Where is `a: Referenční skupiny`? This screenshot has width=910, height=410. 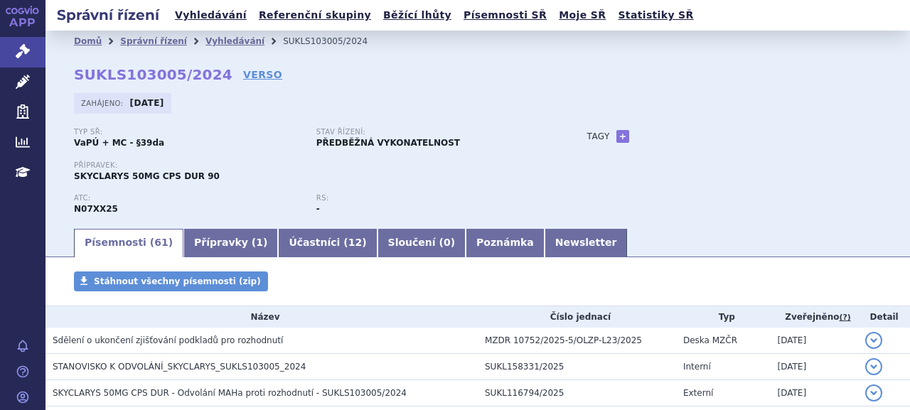
a: Referenční skupiny is located at coordinates (315, 15).